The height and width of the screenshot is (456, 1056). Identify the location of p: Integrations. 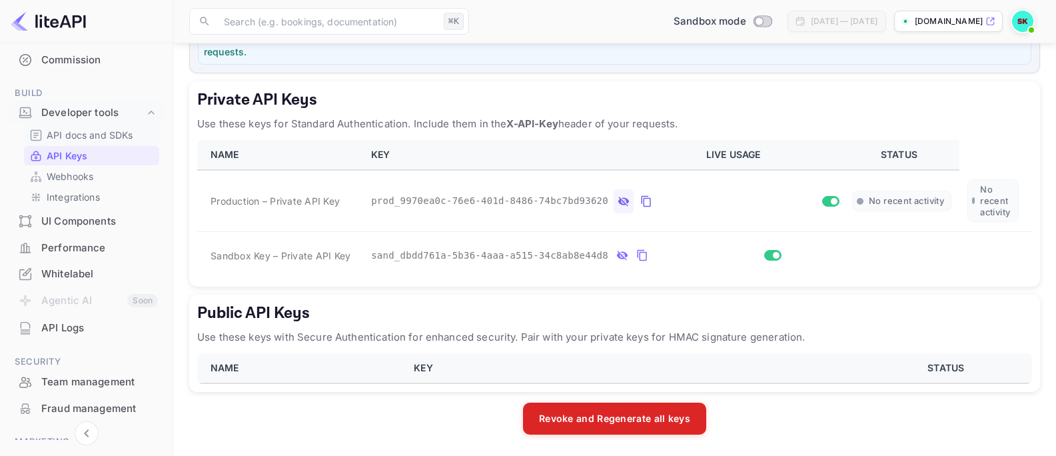
(73, 196).